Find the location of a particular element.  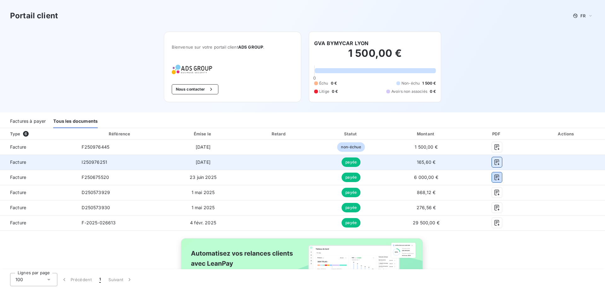

h6: GVA BYMYCAR LYON is located at coordinates (341, 43).